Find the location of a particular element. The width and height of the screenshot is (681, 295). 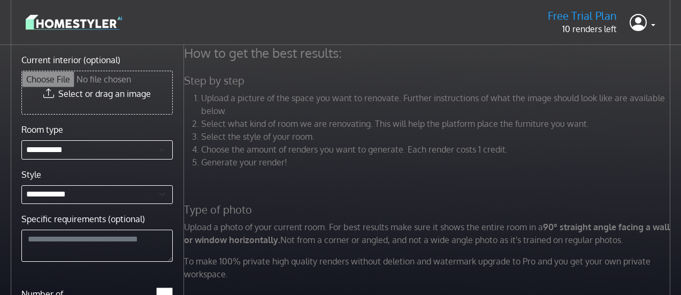

label: Room type is located at coordinates (42, 129).